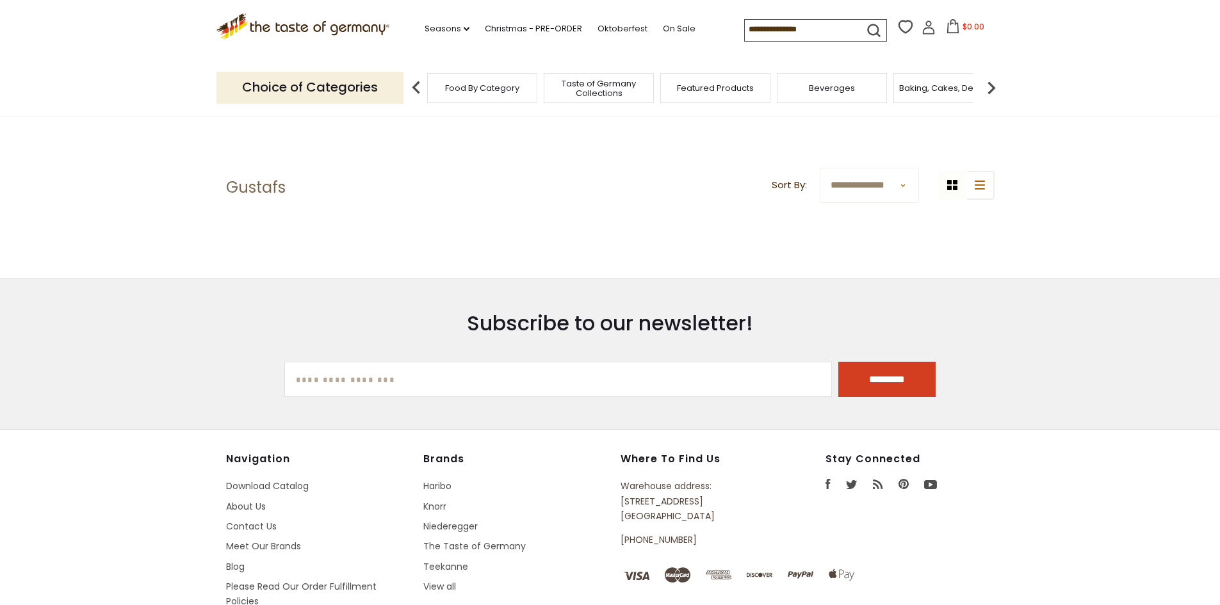  What do you see at coordinates (611, 324) in the screenshot?
I see `h3: Subscribe to our newsletter!` at bounding box center [611, 324].